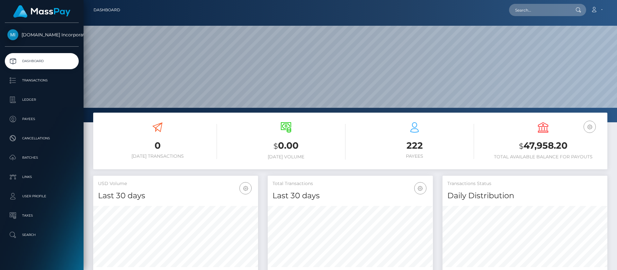 The width and height of the screenshot is (617, 270). What do you see at coordinates (42, 215) in the screenshot?
I see `a: Taxes` at bounding box center [42, 215].